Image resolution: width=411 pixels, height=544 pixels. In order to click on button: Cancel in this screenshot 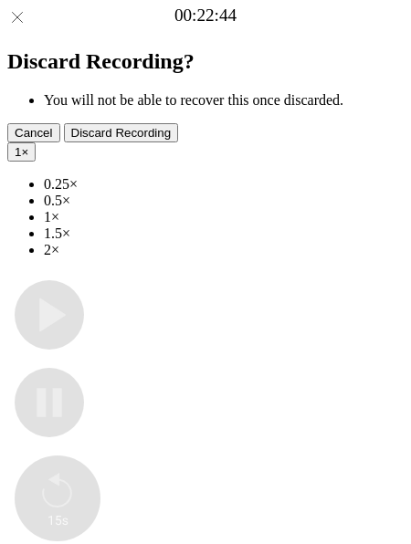, I will do `click(34, 132)`.